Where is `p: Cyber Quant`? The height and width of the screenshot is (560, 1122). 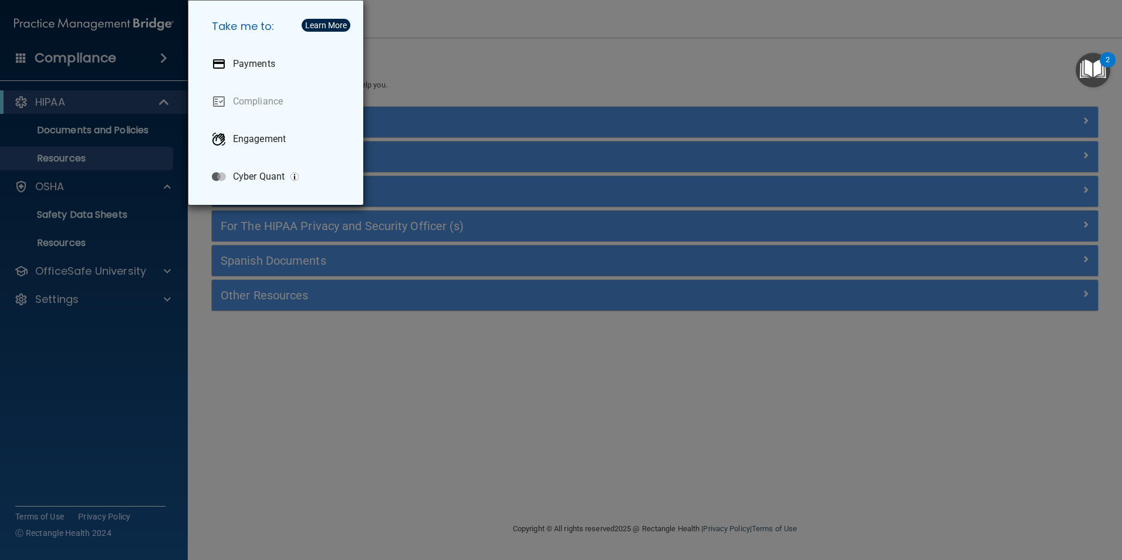
p: Cyber Quant is located at coordinates (259, 177).